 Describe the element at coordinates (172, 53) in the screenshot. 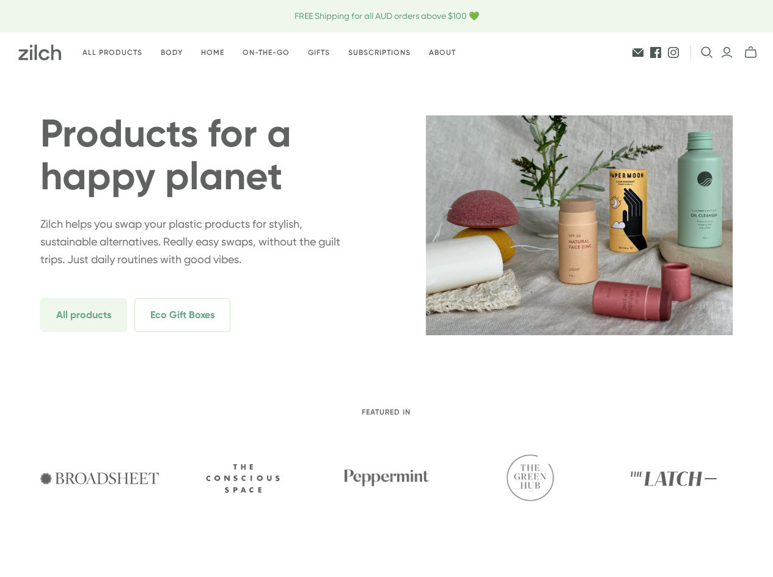

I see `a: Body` at that location.